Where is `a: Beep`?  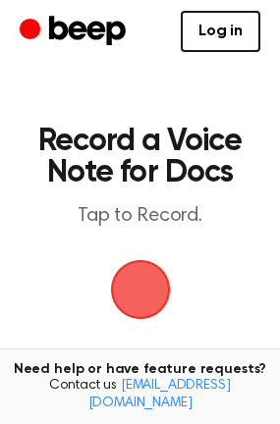
a: Beep is located at coordinates (75, 31).